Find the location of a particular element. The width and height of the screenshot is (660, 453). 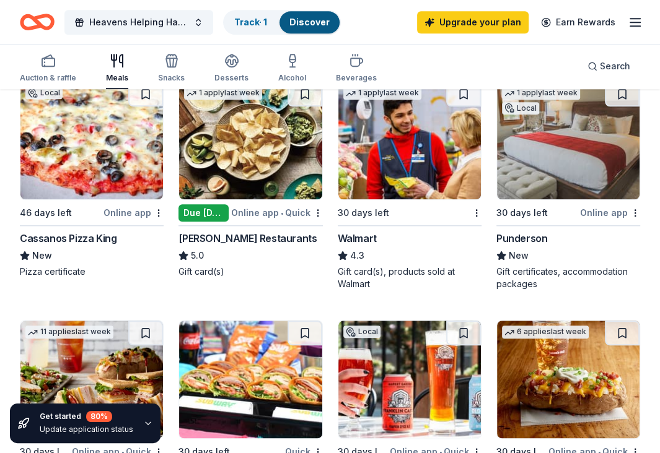

a: Home is located at coordinates (37, 22).